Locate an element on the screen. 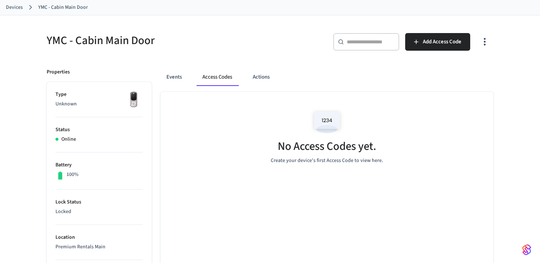  p: Locked is located at coordinates (99, 211).